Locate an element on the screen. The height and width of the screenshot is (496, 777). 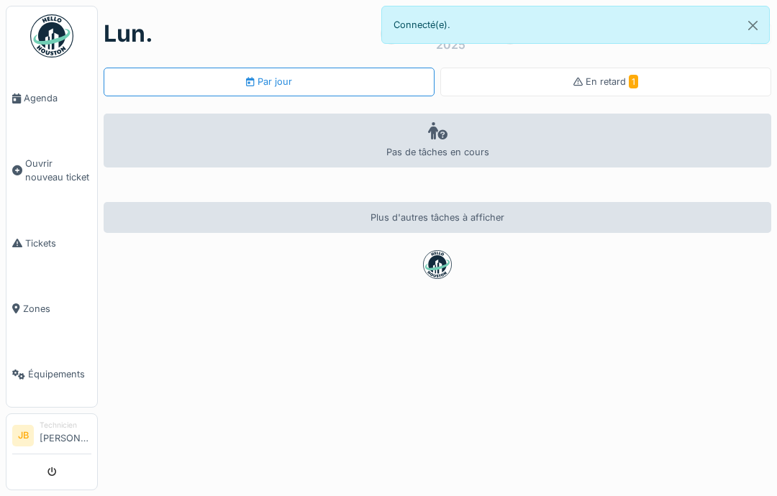
a: Ouvrir nouveau ticket is located at coordinates (52, 170).